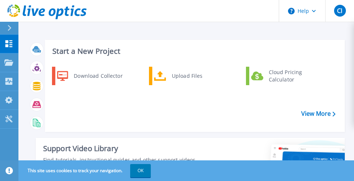 This screenshot has height=181, width=354. I want to click on div: Find tutorials, instructional guides and other support videos to help you make the most of your L..., so click(123, 168).